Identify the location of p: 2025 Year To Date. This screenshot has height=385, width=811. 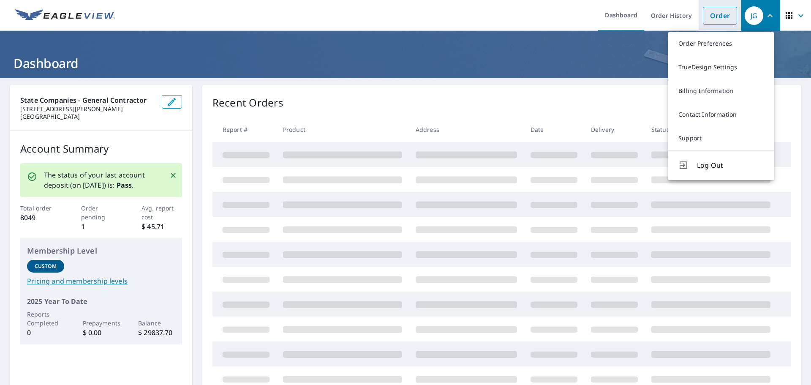
(101, 301).